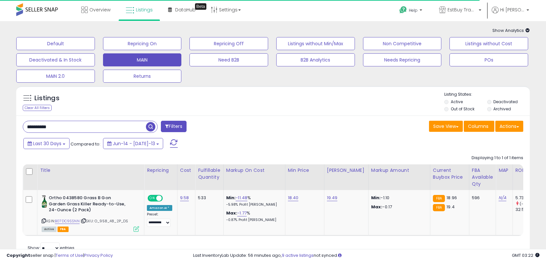  Describe the element at coordinates (37, 108) in the screenshot. I see `div: Clear All Filters` at that location.